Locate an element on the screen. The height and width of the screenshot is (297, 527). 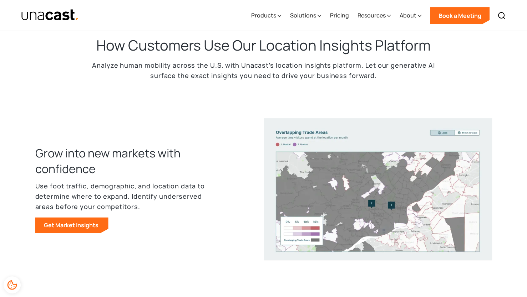
div: Cookie Preferences is located at coordinates (12, 285).